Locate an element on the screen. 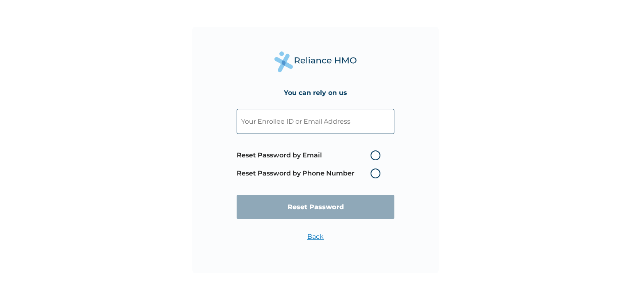 The height and width of the screenshot is (300, 631). span: Password reset method is located at coordinates (311, 164).